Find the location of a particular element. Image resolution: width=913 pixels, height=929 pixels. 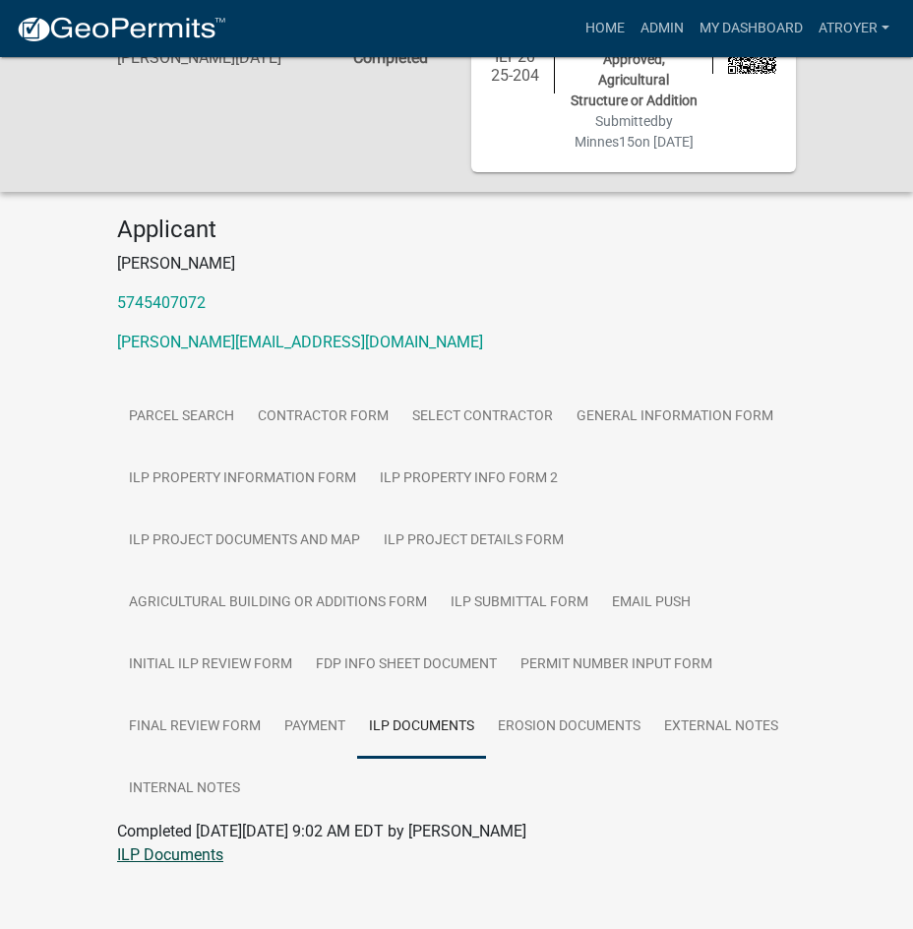

a: ILP Property Info Form 2 is located at coordinates (468, 479).